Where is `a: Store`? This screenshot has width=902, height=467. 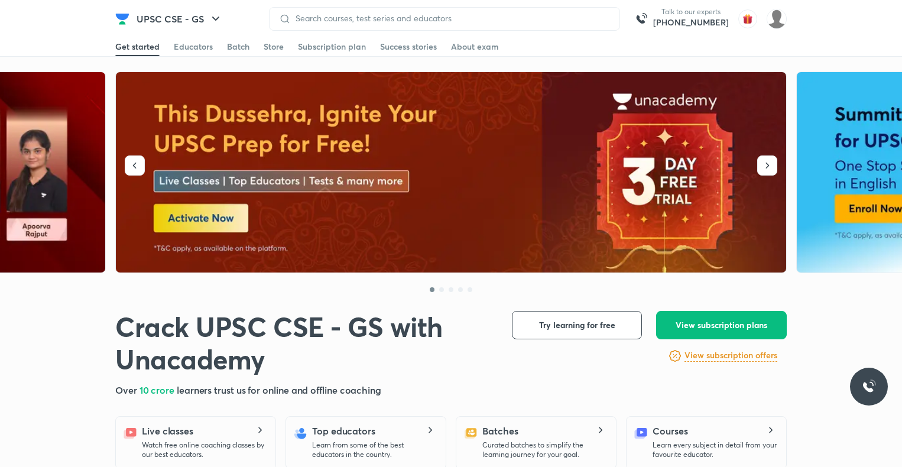 a: Store is located at coordinates (274, 47).